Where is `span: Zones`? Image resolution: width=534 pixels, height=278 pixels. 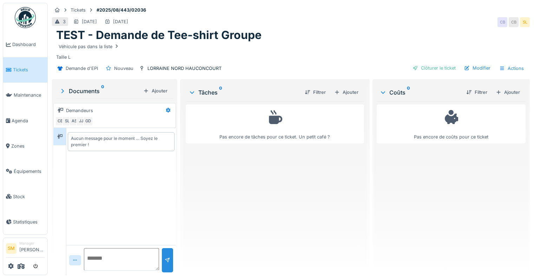 span: Zones is located at coordinates (28, 146).